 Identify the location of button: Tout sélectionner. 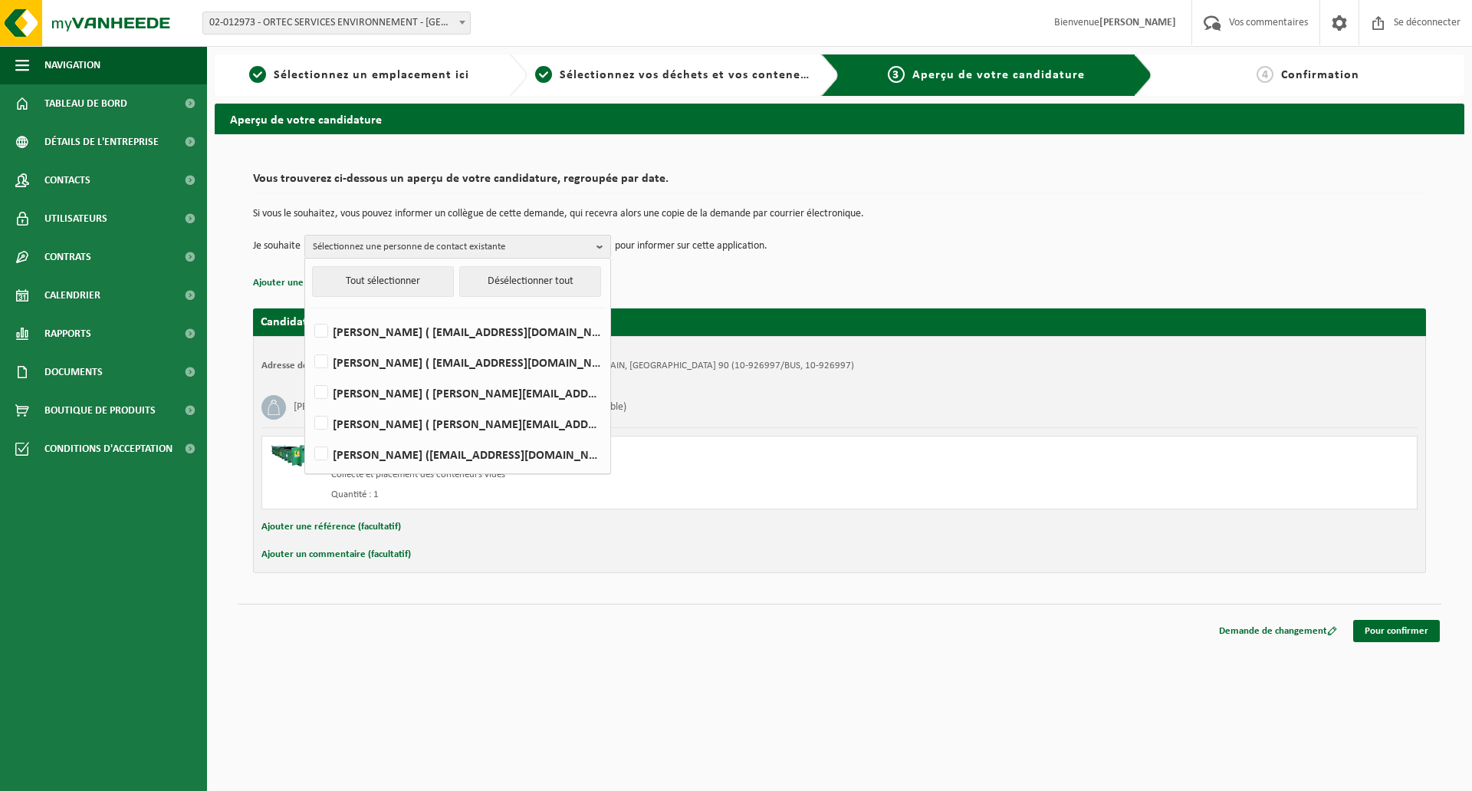
(383, 281).